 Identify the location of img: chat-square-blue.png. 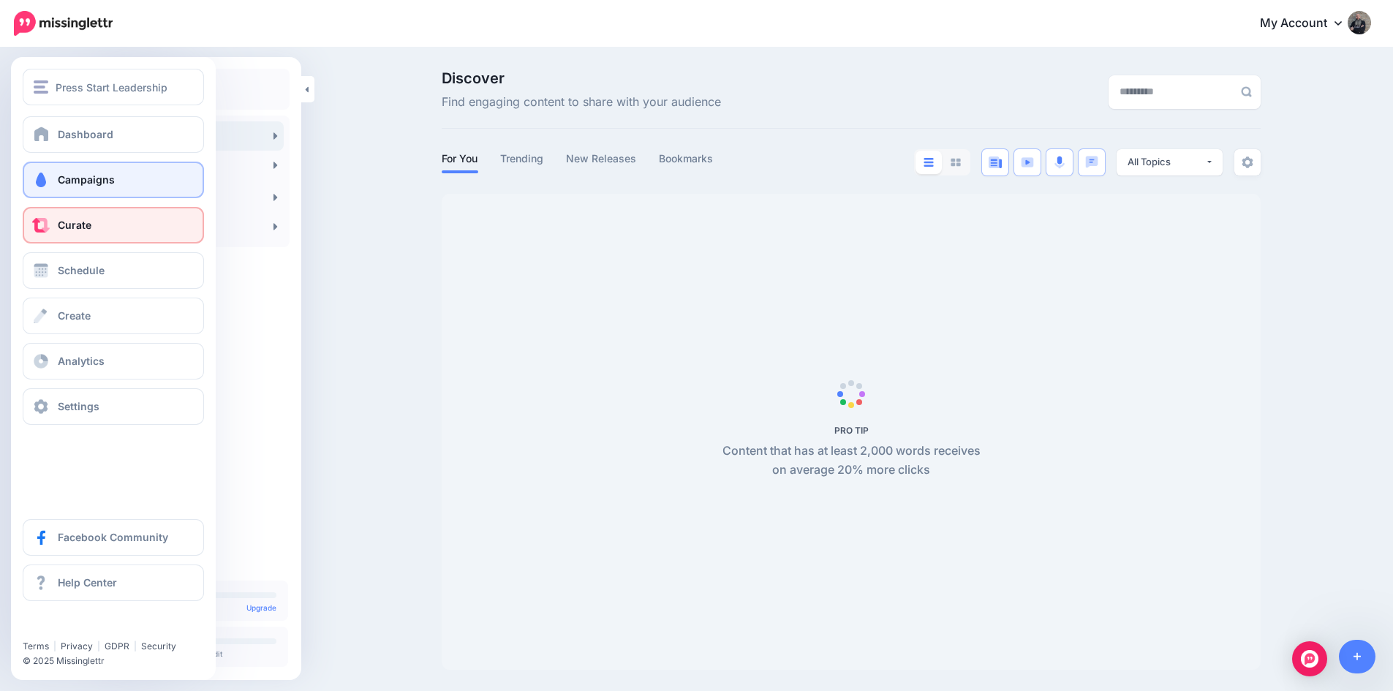
(1092, 162).